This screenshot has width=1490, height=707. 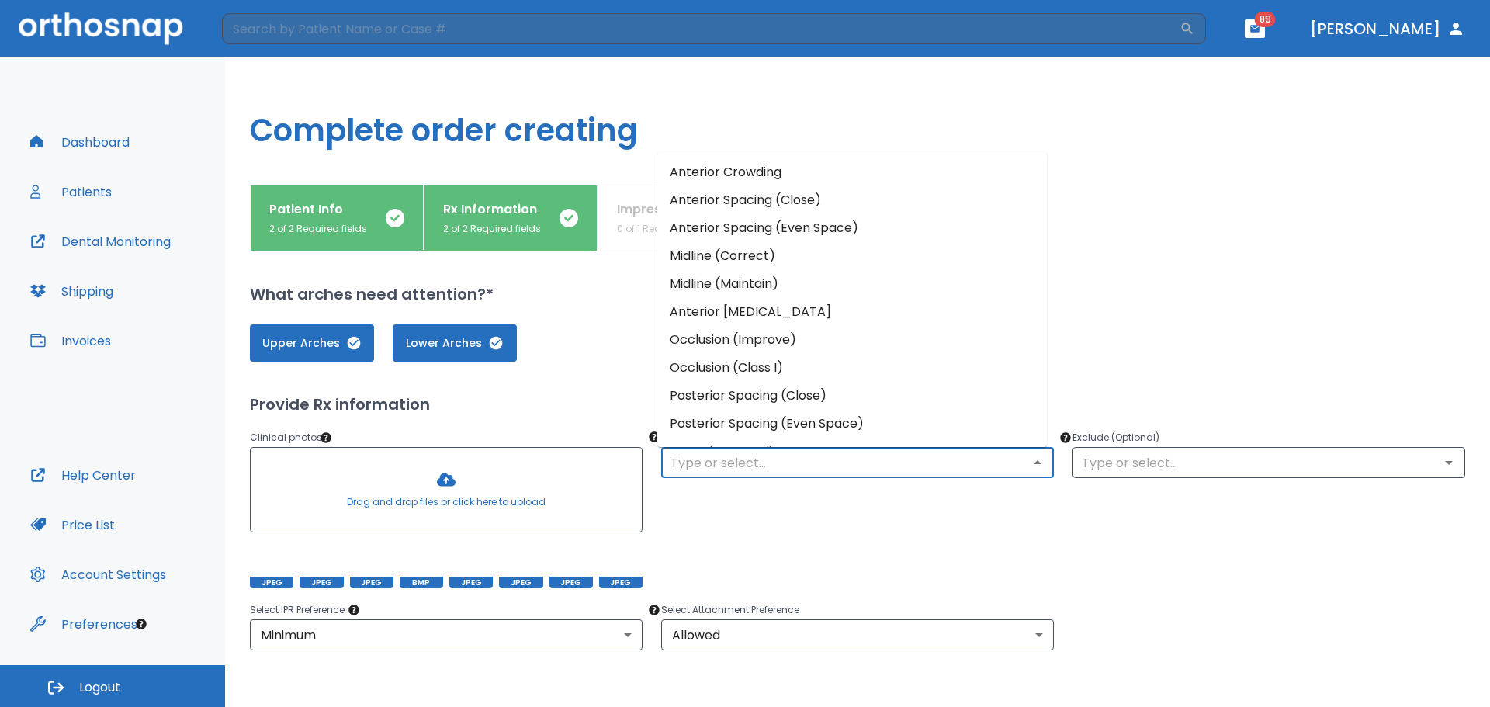 I want to click on h2: What arches need attention?*, so click(x=857, y=294).